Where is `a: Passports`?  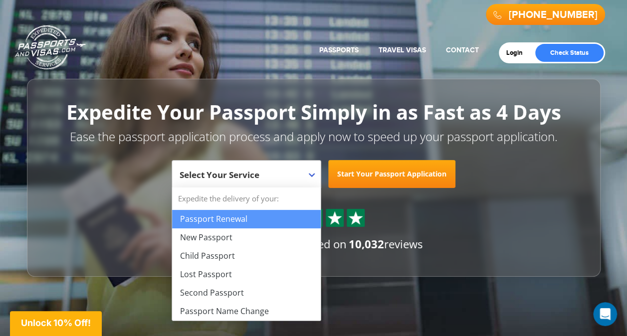
a: Passports is located at coordinates (338, 50).